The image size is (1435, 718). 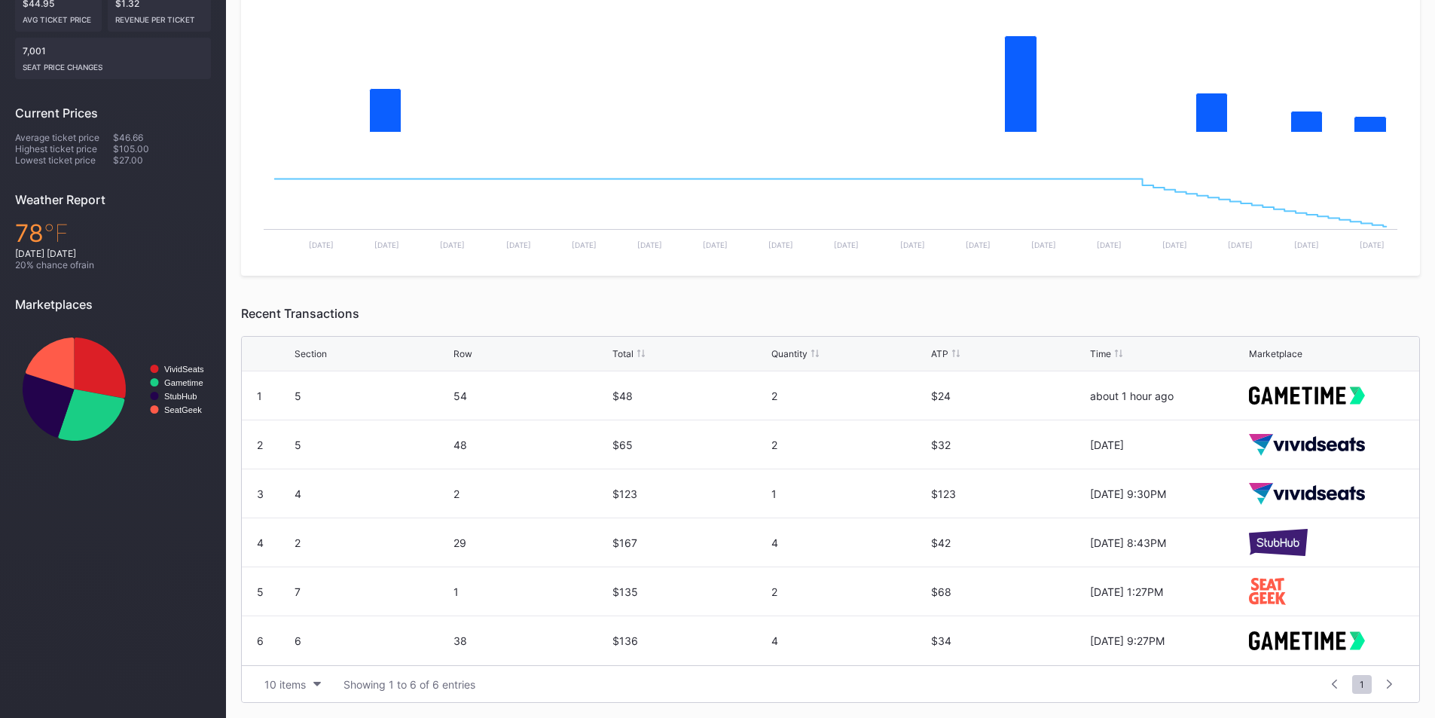 What do you see at coordinates (64, 137) in the screenshot?
I see `div: Average ticket price` at bounding box center [64, 137].